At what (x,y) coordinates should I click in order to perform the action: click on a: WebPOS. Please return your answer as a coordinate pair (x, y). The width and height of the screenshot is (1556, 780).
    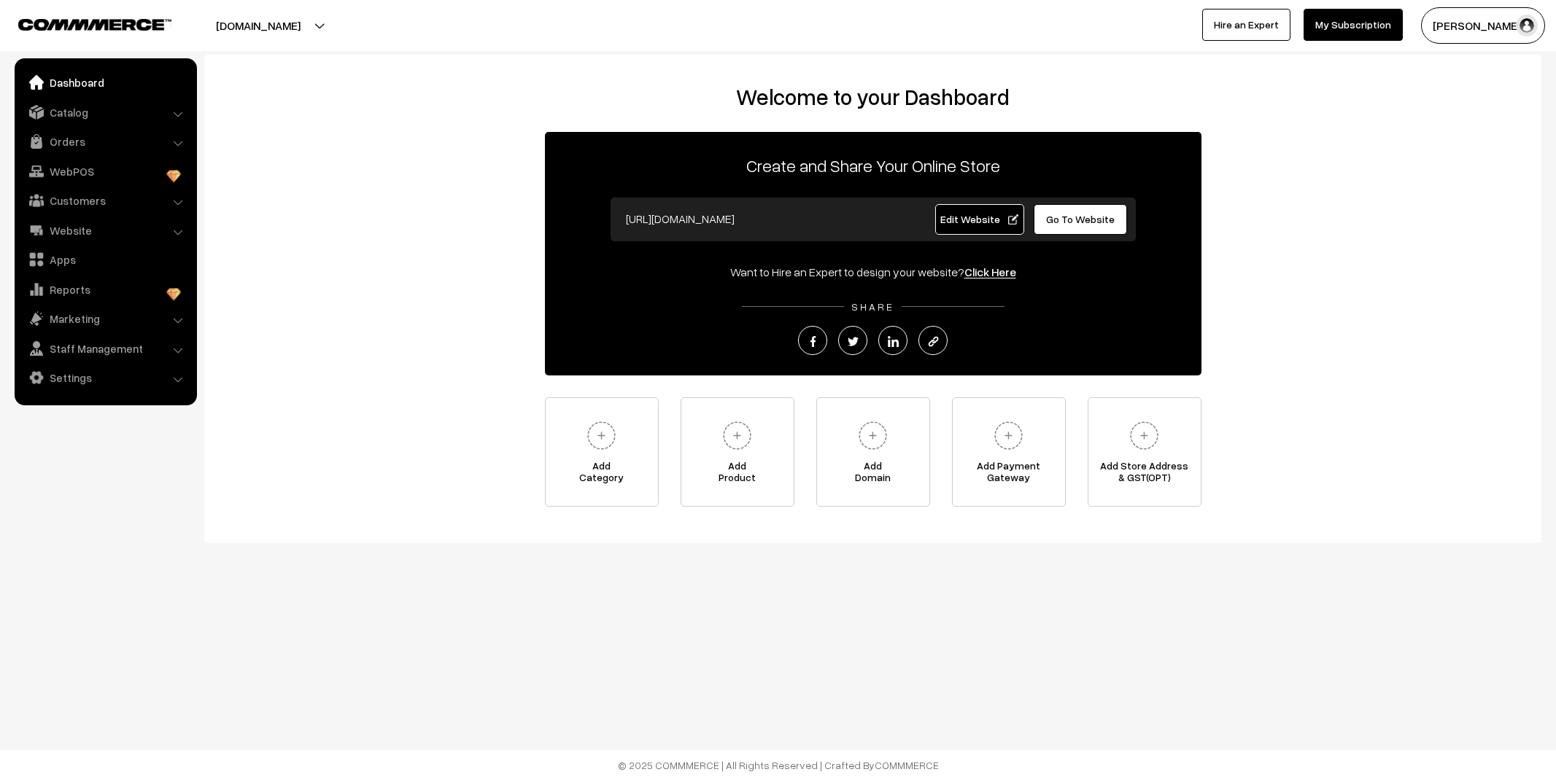
    Looking at the image, I should click on (105, 171).